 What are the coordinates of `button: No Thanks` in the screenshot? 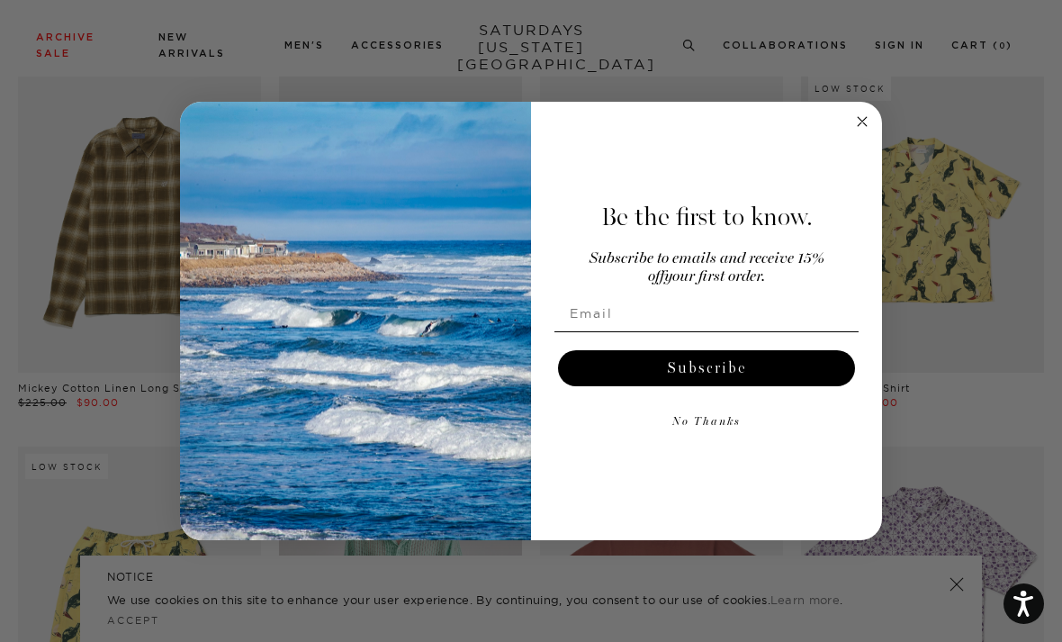 It's located at (706, 422).